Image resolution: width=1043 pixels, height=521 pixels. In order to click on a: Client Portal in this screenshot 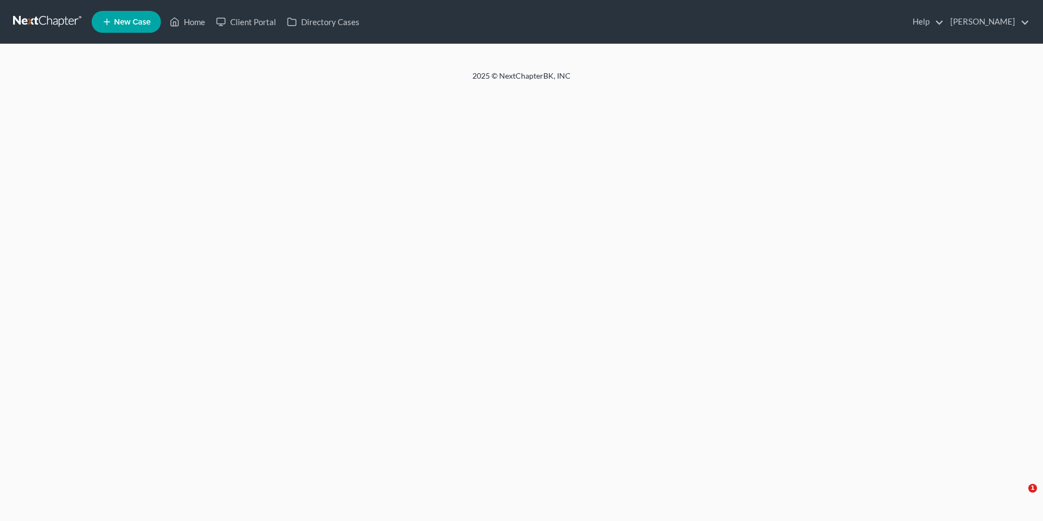, I will do `click(246, 22)`.